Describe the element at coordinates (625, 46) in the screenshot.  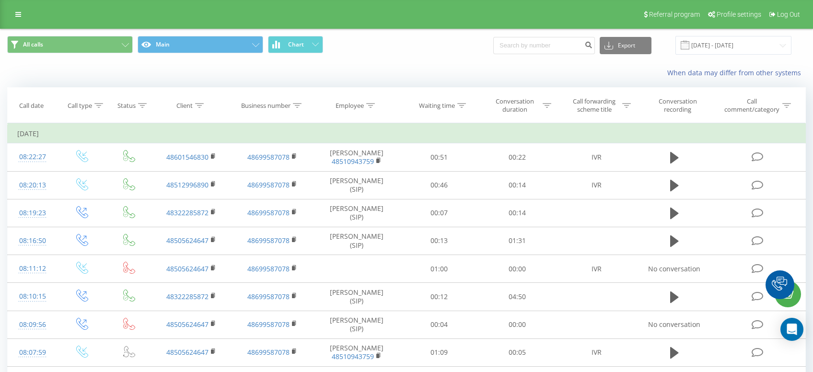
I see `button: Export` at that location.